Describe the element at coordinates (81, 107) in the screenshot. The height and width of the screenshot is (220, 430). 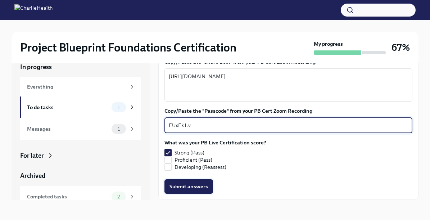
I see `a: To do tasks1` at that location.